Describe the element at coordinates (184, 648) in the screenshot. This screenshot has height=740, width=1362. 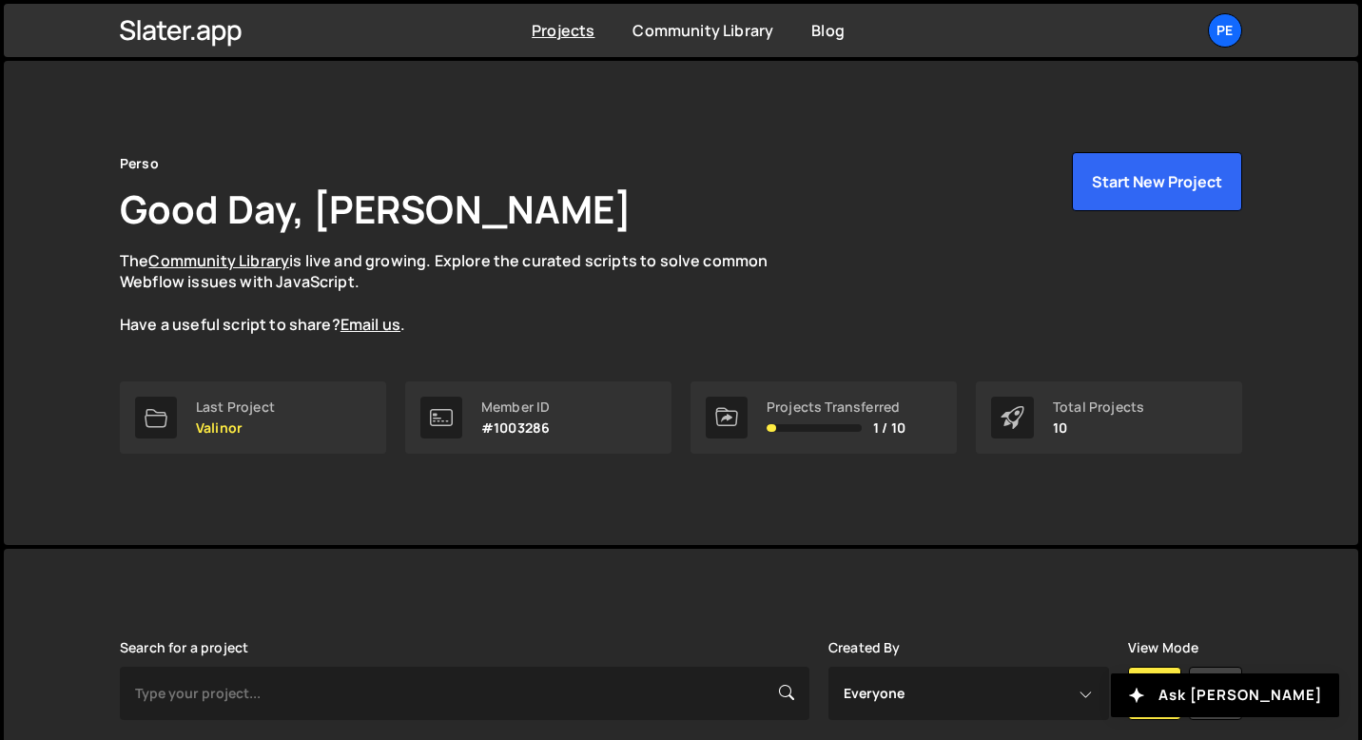
I see `label: Search for a project` at that location.